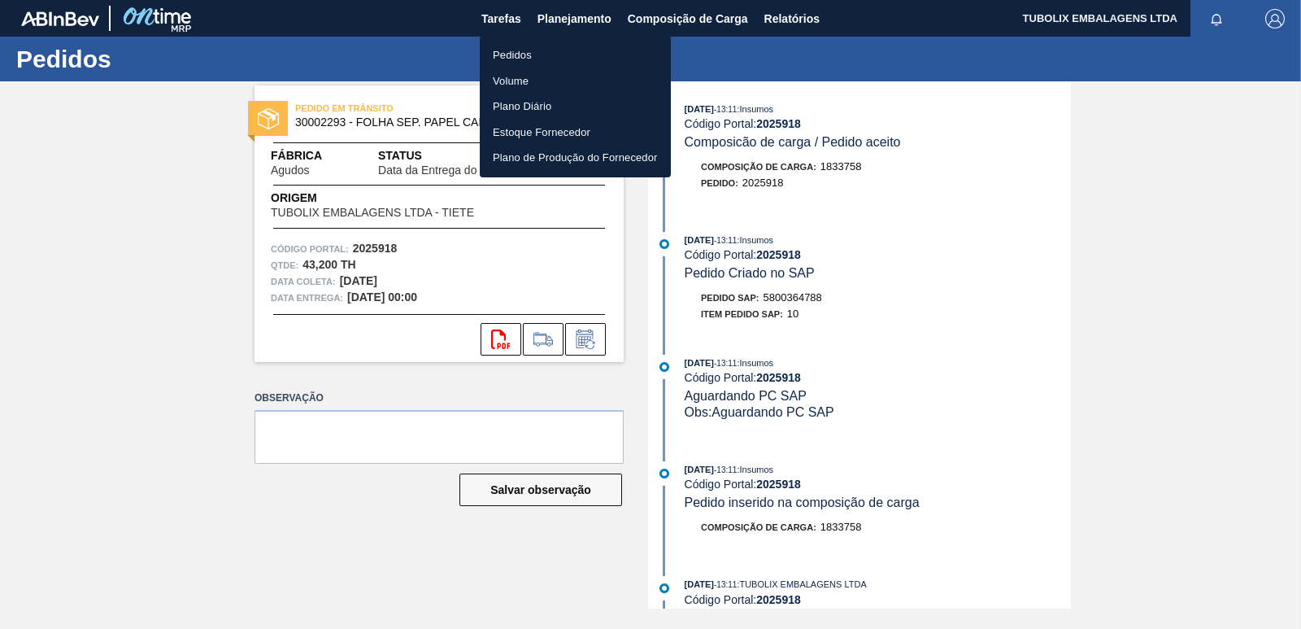 This screenshot has height=629, width=1301. Describe the element at coordinates (575, 133) in the screenshot. I see `li: Estoque Fornecedor` at that location.